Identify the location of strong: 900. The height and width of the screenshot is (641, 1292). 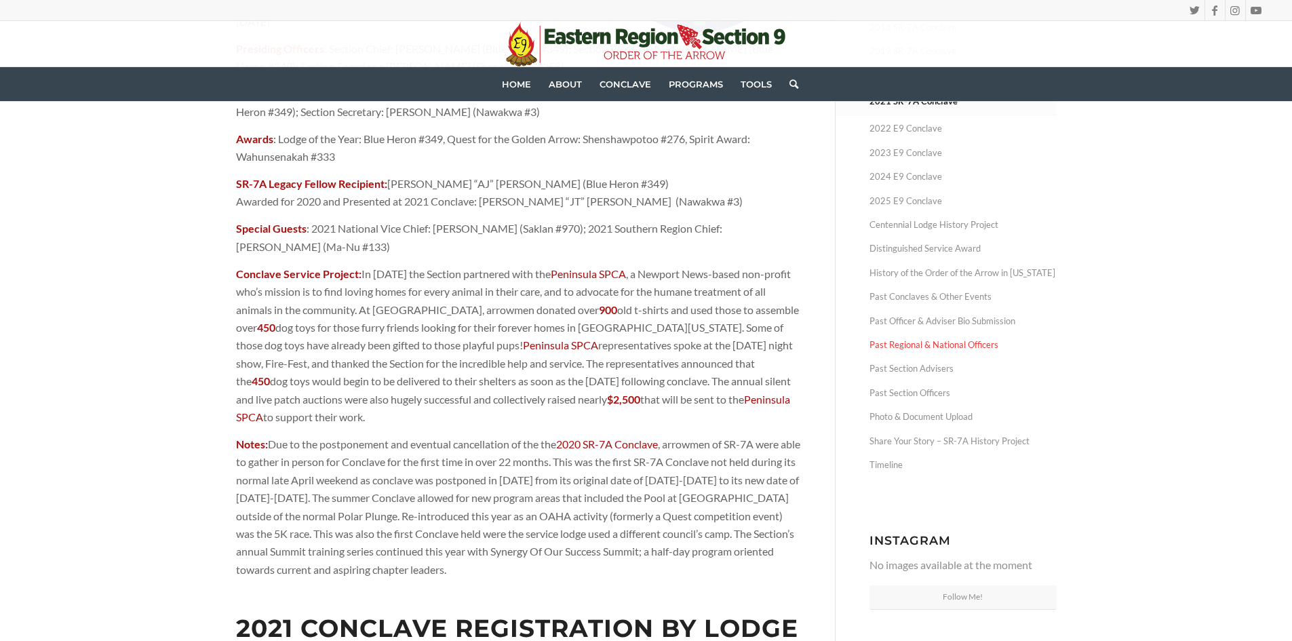
(608, 309).